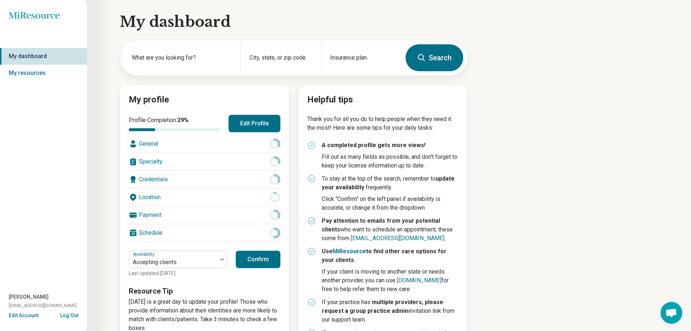  I want to click on div: Schedule, so click(205, 233).